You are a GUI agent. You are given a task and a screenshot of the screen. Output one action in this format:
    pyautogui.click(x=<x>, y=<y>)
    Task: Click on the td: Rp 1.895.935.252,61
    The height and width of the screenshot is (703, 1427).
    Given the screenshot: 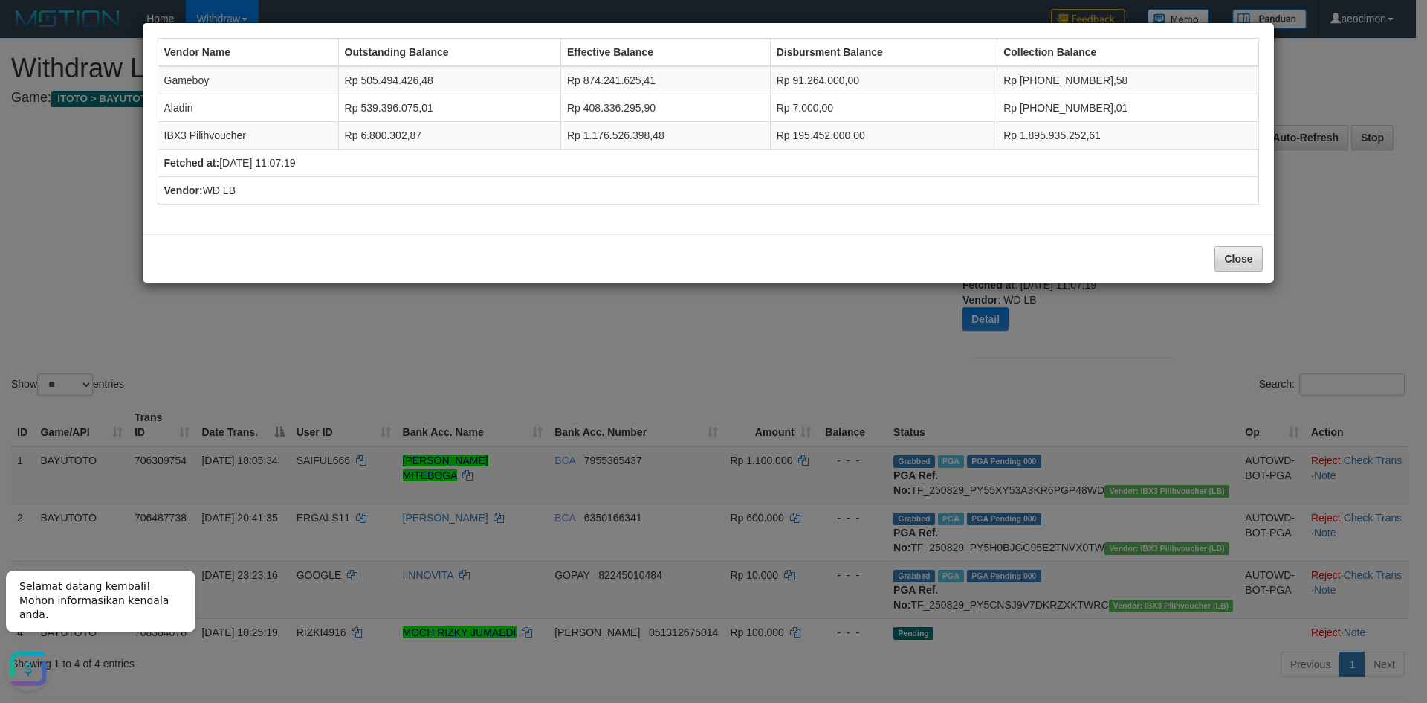 What is the action you would take?
    pyautogui.click(x=1128, y=135)
    